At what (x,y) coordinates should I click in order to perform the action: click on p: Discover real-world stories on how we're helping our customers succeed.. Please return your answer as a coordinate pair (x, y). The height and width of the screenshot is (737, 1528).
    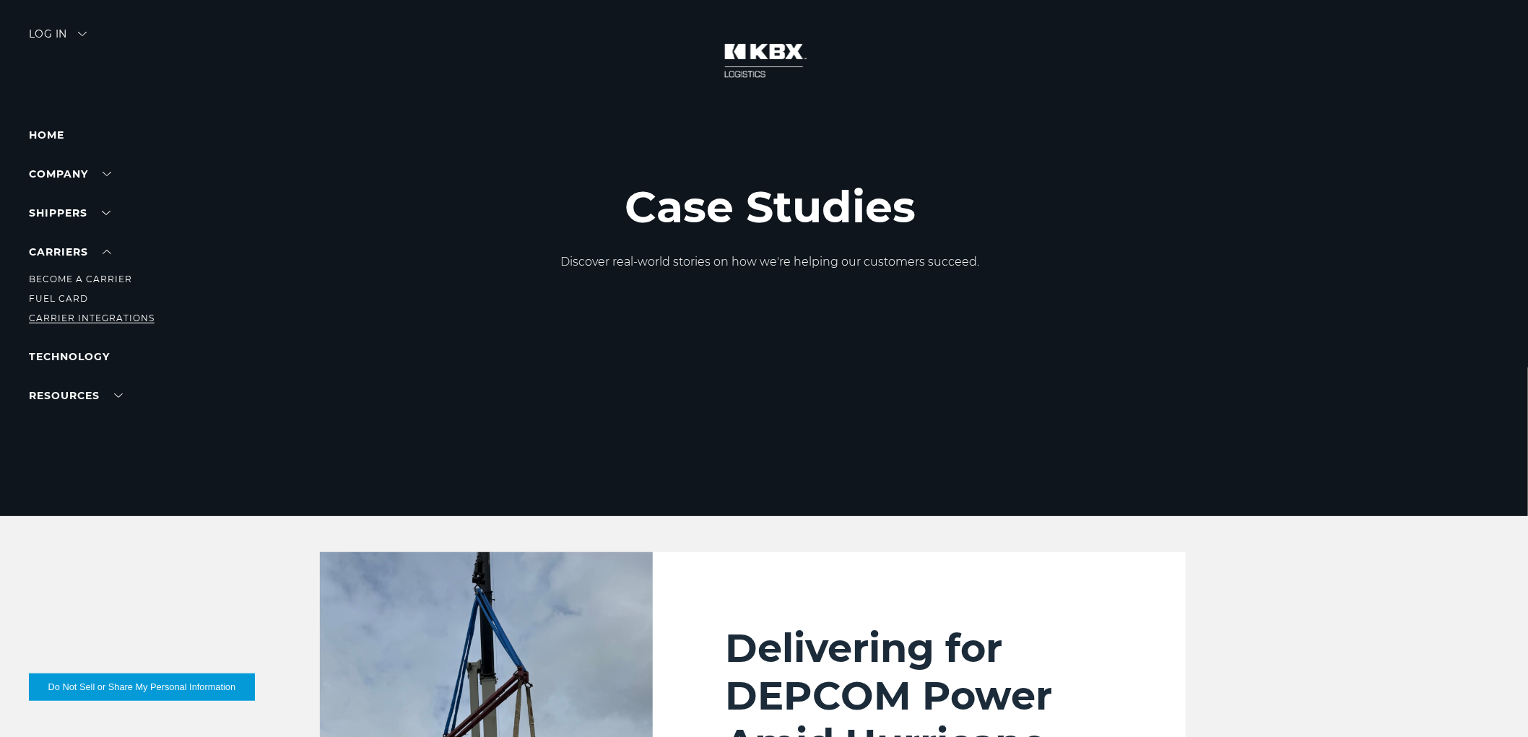
    Looking at the image, I should click on (770, 262).